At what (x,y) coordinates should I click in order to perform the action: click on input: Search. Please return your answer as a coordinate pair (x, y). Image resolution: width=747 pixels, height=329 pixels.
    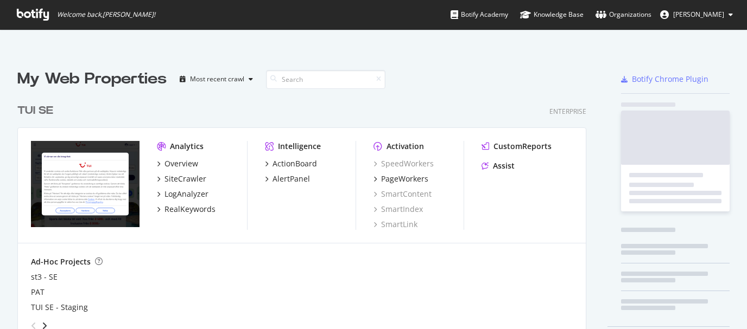
    Looking at the image, I should click on (326, 79).